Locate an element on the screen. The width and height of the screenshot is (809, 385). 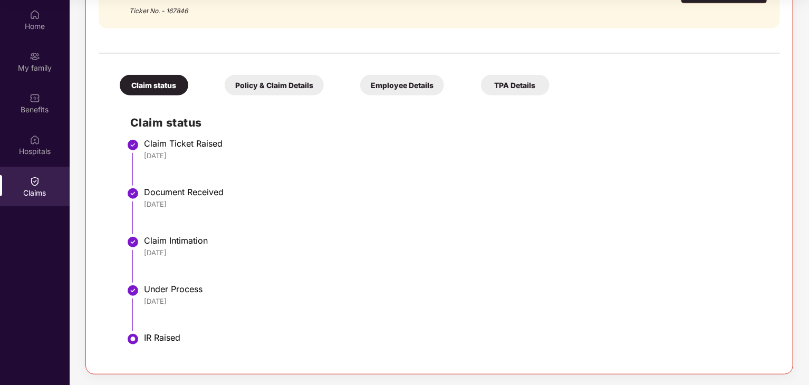
img: svg+xml;base64,PHN2ZyBpZD0iSG9zcGl0YWxzIiB4bWxucz0iaHR0cDovL3d3dy53My5vcmcvMjAwMC9zdmciIHdpZHRoPS... is located at coordinates (35, 140).